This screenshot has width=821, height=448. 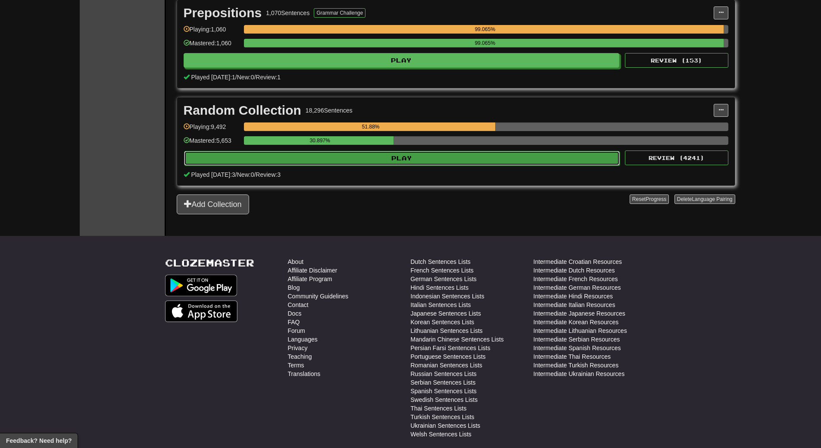 I want to click on div: Prepositions, so click(x=223, y=13).